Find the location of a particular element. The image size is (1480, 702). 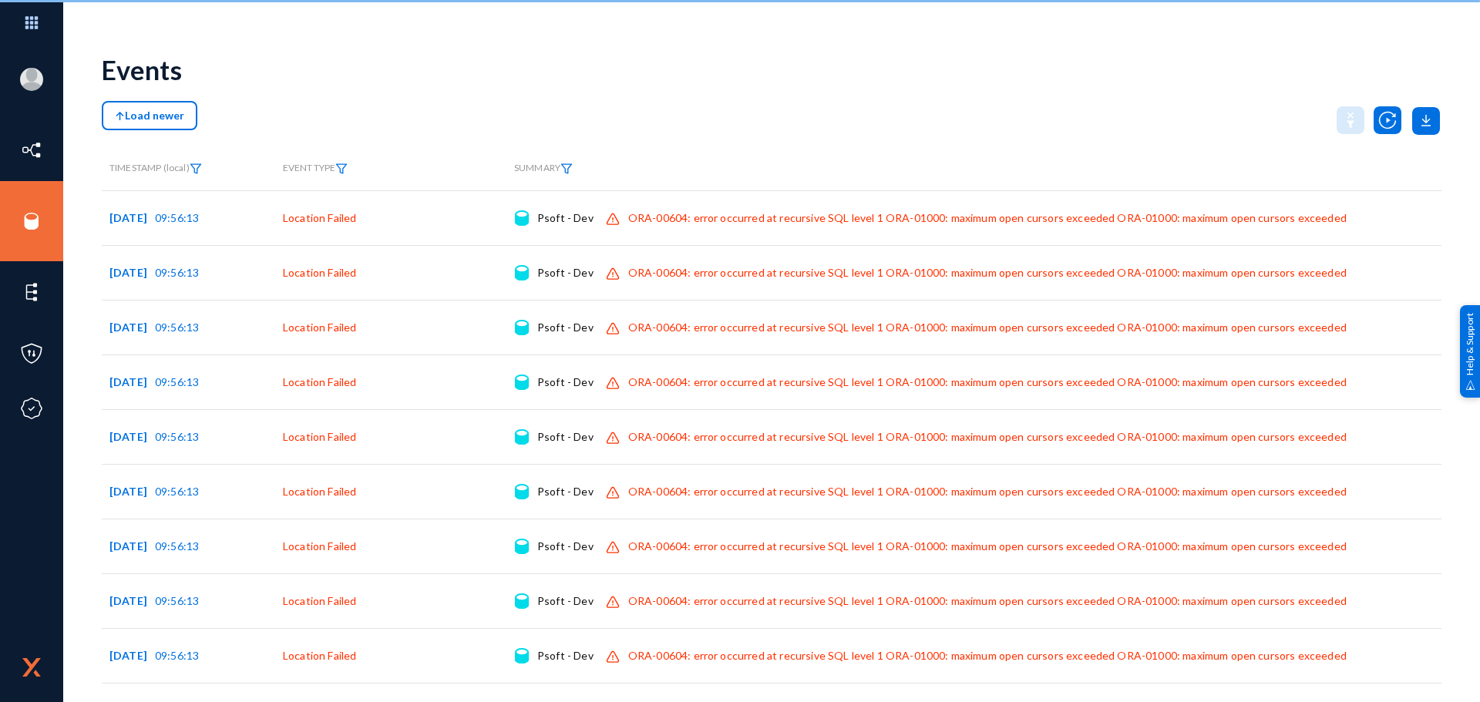

img: icon-utility-autoscan.svg is located at coordinates (1388, 120).